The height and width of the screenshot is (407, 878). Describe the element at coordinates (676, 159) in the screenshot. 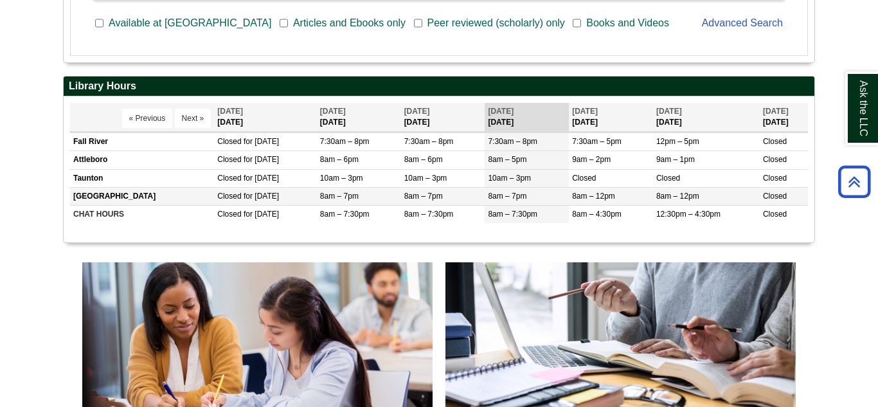

I see `span: 9am – 1pm` at that location.